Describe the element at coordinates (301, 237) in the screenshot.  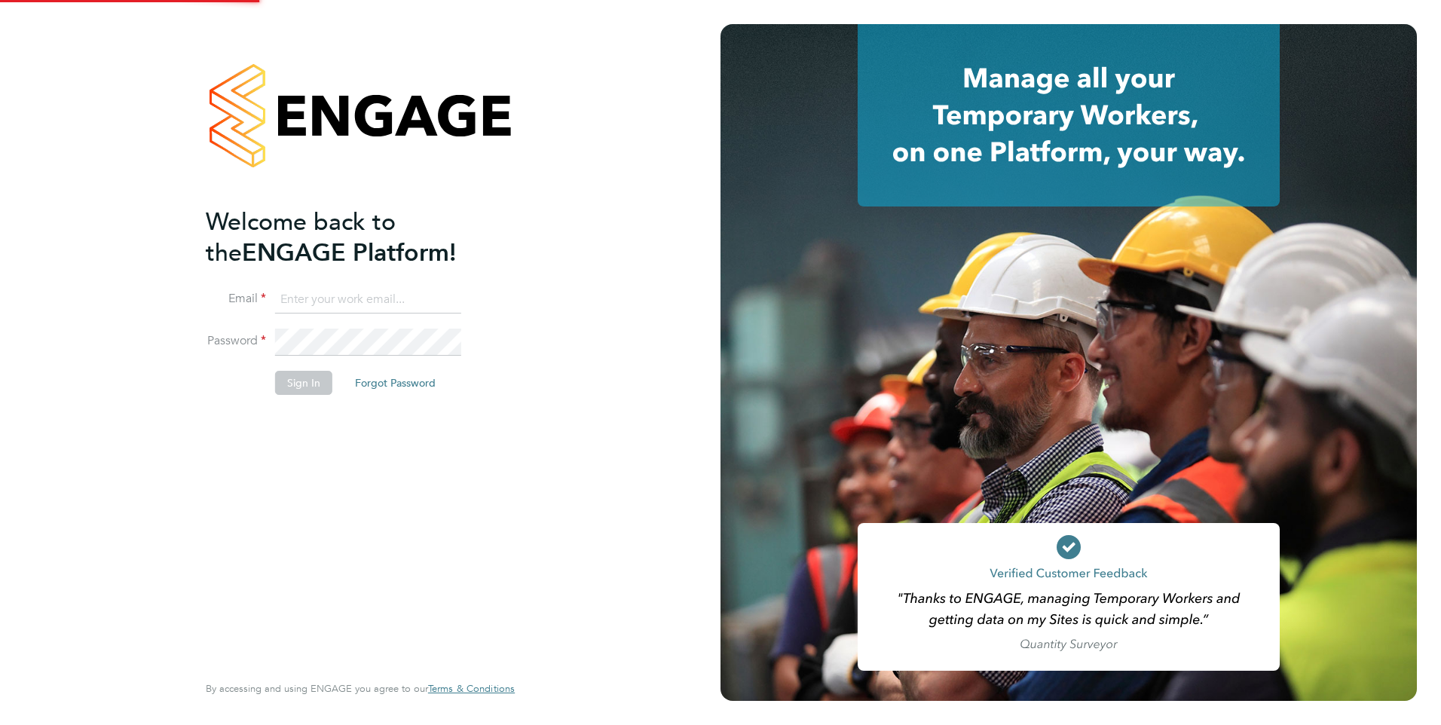
I see `span: Welcome back to the` at that location.